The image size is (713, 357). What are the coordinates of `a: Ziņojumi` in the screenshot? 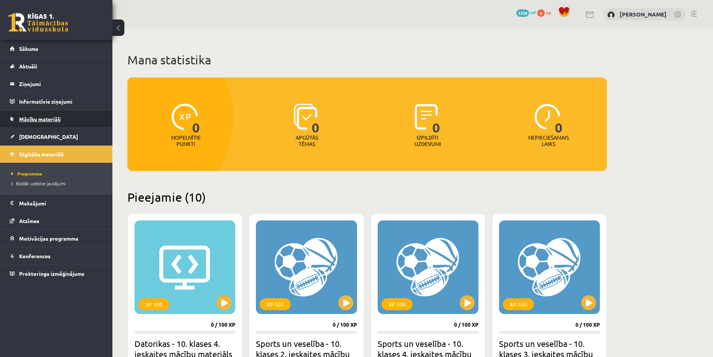 It's located at (56, 84).